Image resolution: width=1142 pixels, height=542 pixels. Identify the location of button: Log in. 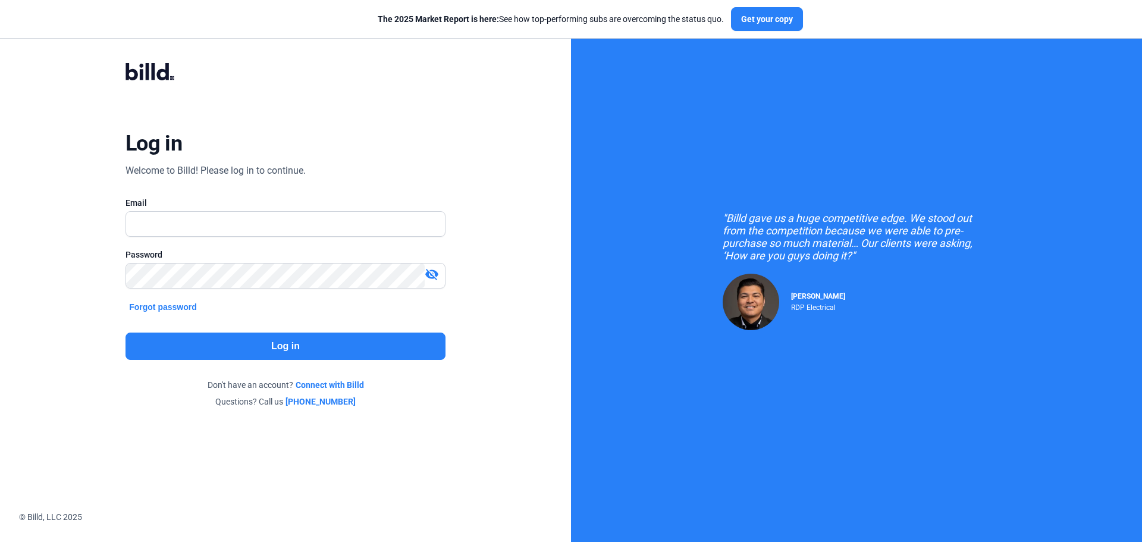
(285, 346).